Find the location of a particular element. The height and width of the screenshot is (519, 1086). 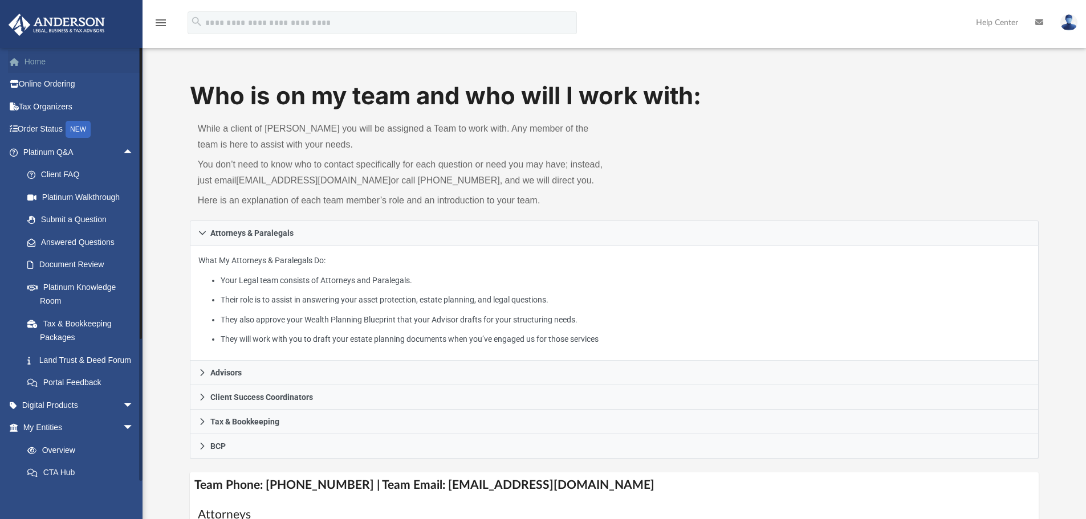

li: Their role is to assist in answering your asset protection, estate planning, and legal questions. is located at coordinates (625, 300).